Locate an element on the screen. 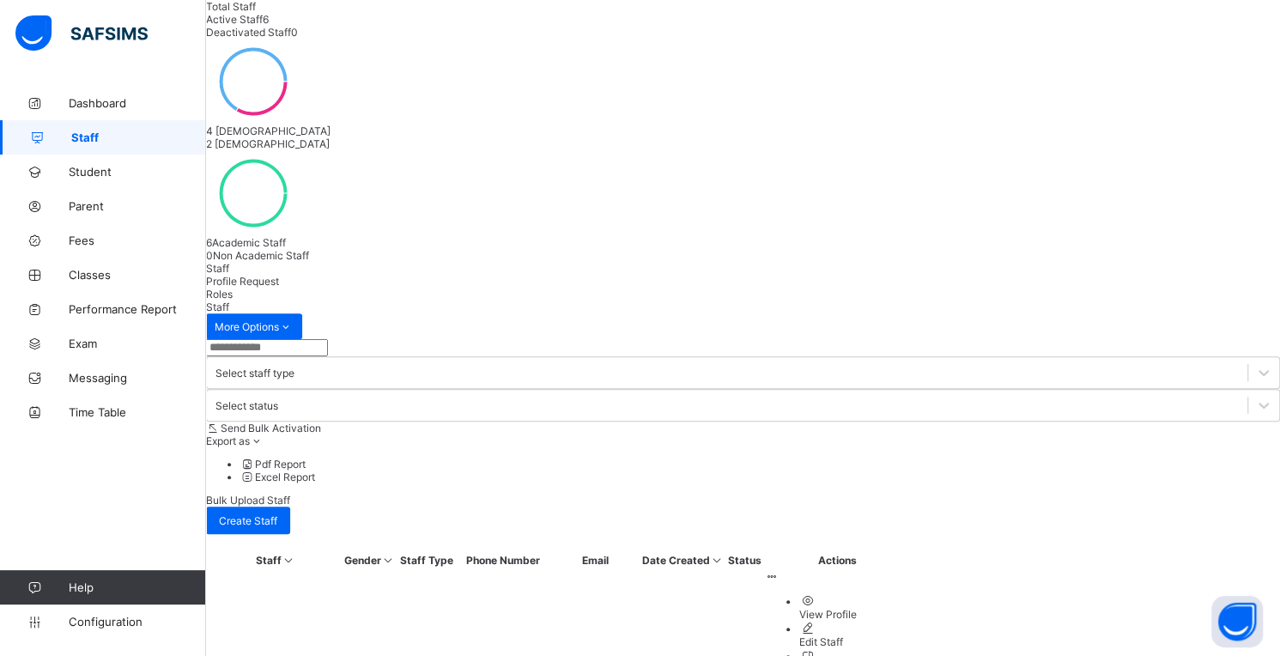  span: More Options is located at coordinates (254, 326).